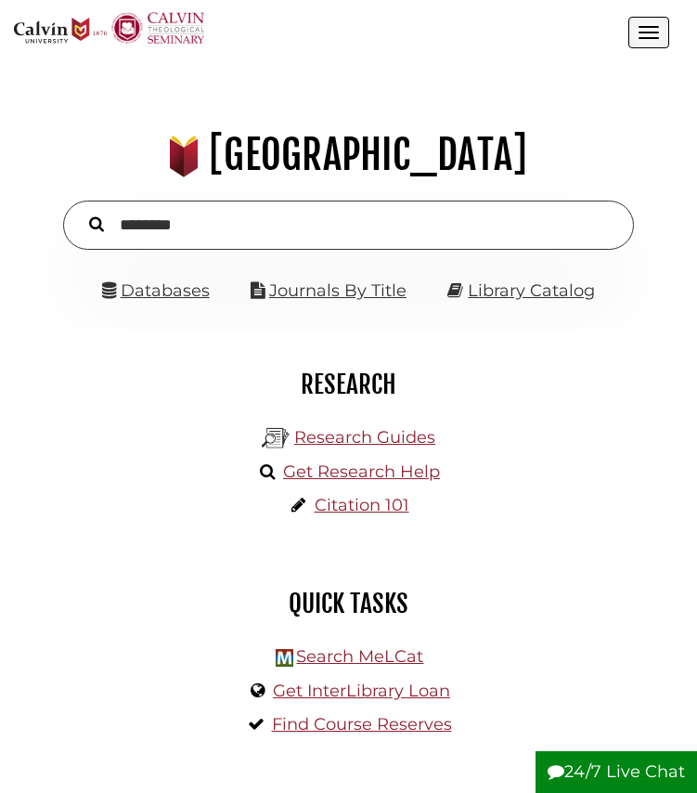 The height and width of the screenshot is (793, 697). Describe the element at coordinates (338, 291) in the screenshot. I see `a: Journals By Title` at that location.